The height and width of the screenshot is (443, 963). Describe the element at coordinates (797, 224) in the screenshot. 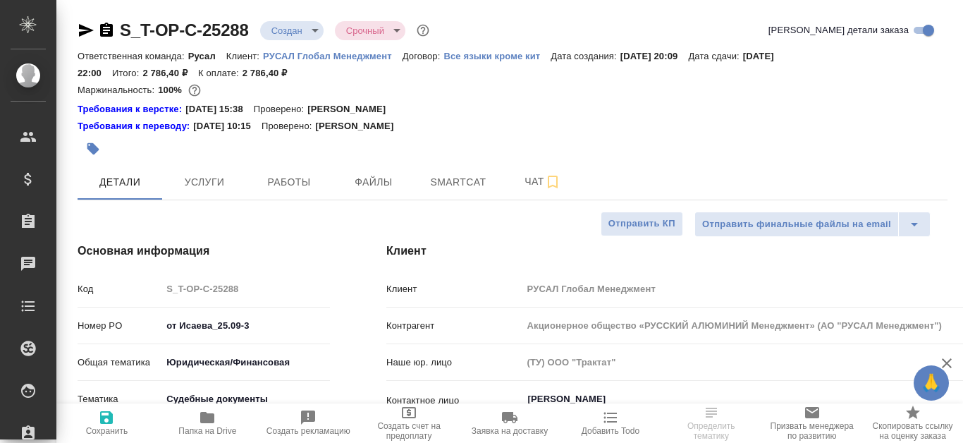

I see `button: Отправить финальные файлы на email` at that location.